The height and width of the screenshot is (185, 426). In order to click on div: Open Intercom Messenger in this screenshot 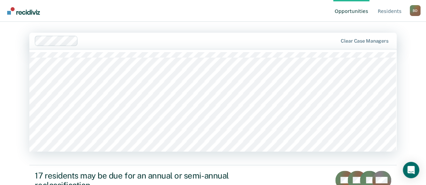, I will do `click(411, 170)`.